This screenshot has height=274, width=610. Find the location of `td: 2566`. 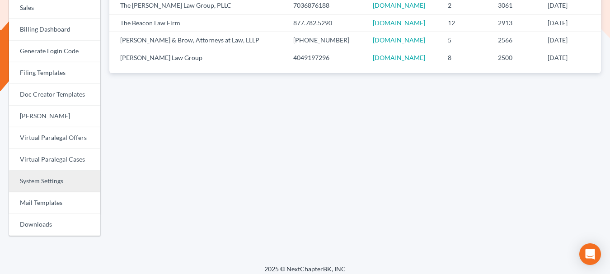

td: 2566 is located at coordinates (515, 40).